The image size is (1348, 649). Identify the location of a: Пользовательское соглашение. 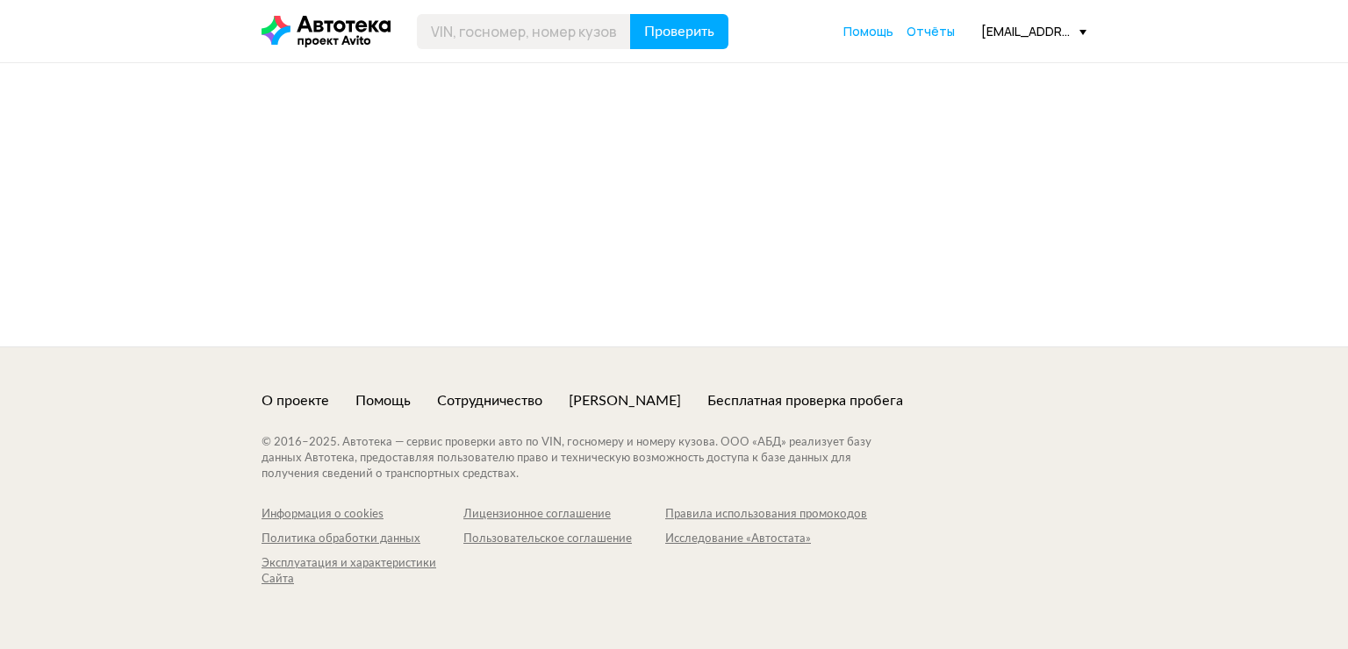
(564, 540).